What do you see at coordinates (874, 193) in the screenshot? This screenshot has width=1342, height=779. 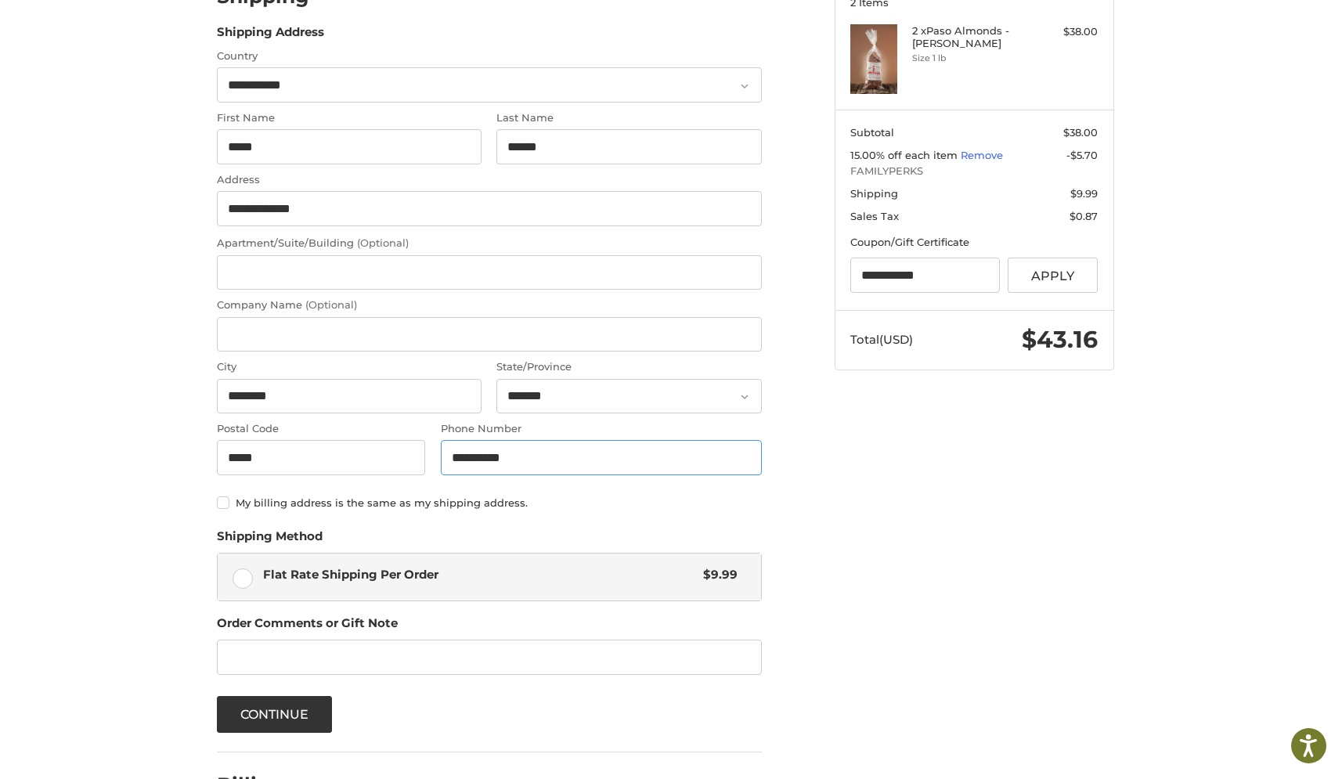 I see `span: Shipping` at bounding box center [874, 193].